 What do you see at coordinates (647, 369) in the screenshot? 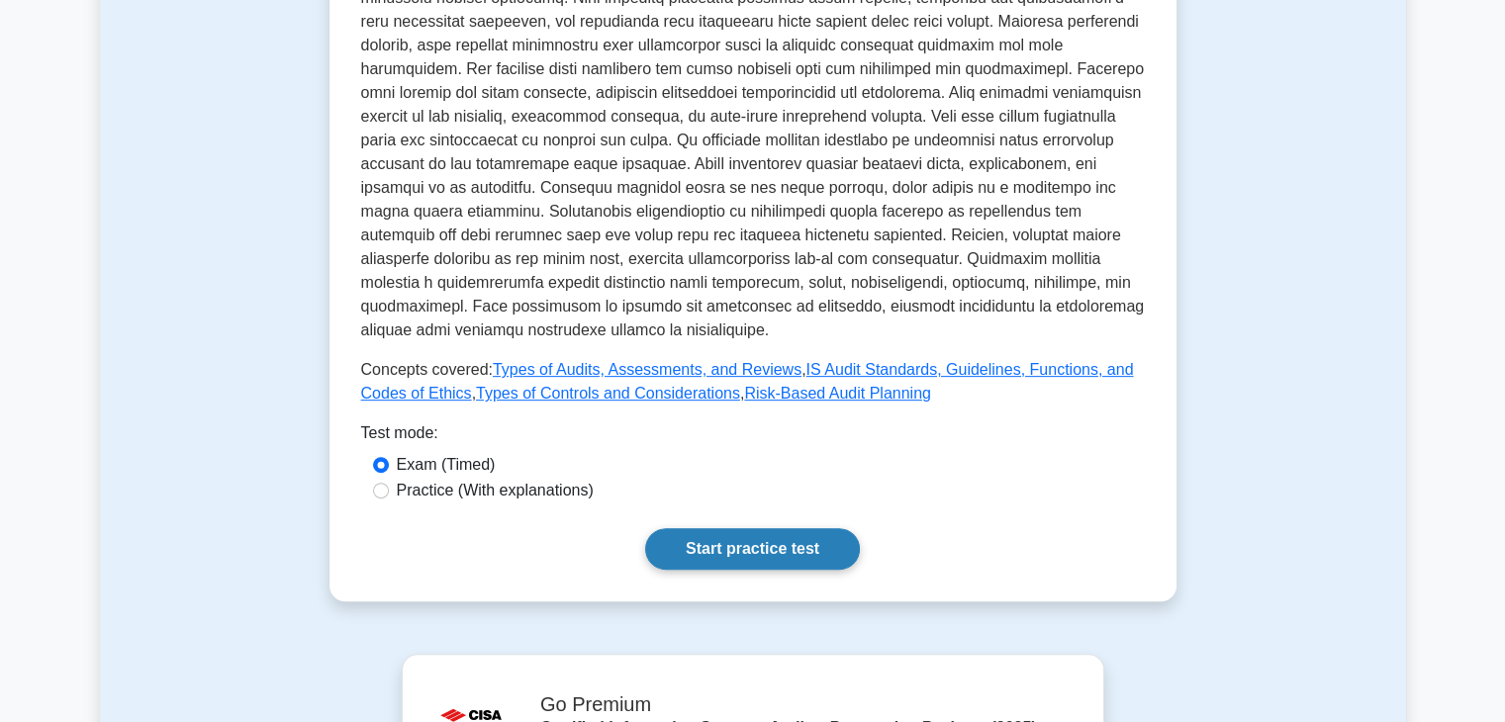
I see `a: Types of Audits, Assessments, and Reviews` at bounding box center [647, 369].